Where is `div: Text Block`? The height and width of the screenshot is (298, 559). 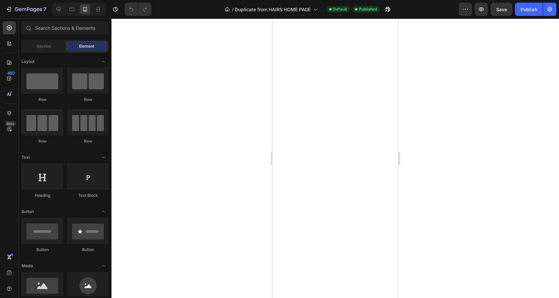
div: Text Block is located at coordinates (88, 195).